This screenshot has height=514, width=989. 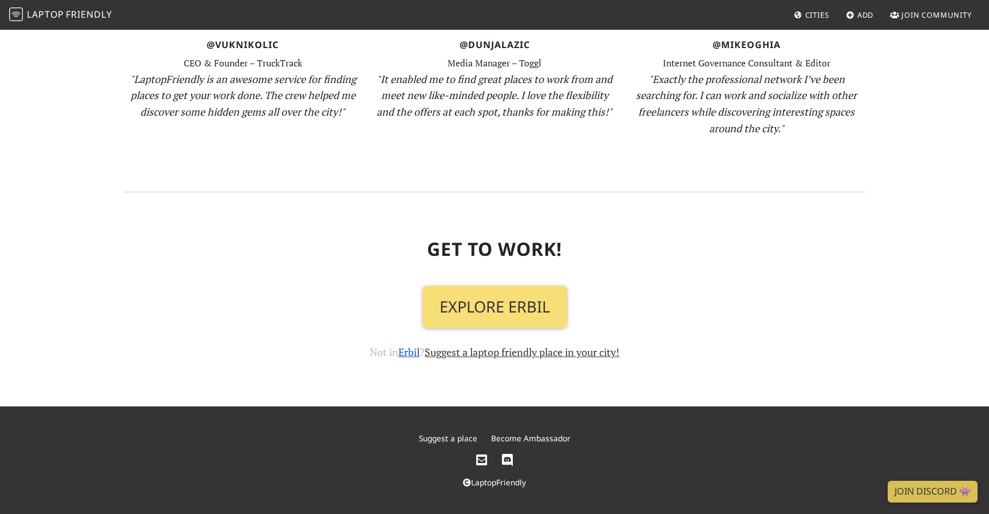 What do you see at coordinates (531, 438) in the screenshot?
I see `a: Become Ambassador` at bounding box center [531, 438].